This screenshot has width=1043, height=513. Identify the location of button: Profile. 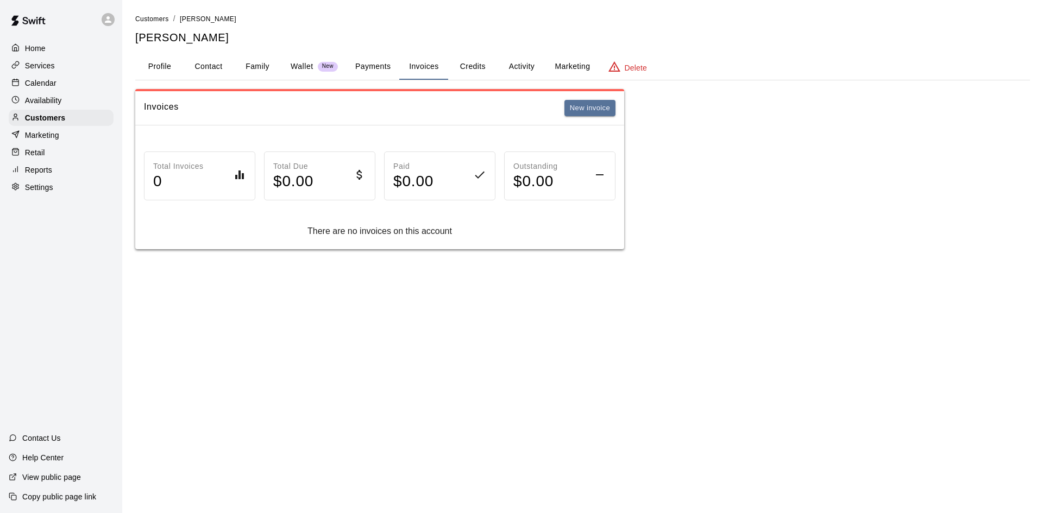
(160, 67).